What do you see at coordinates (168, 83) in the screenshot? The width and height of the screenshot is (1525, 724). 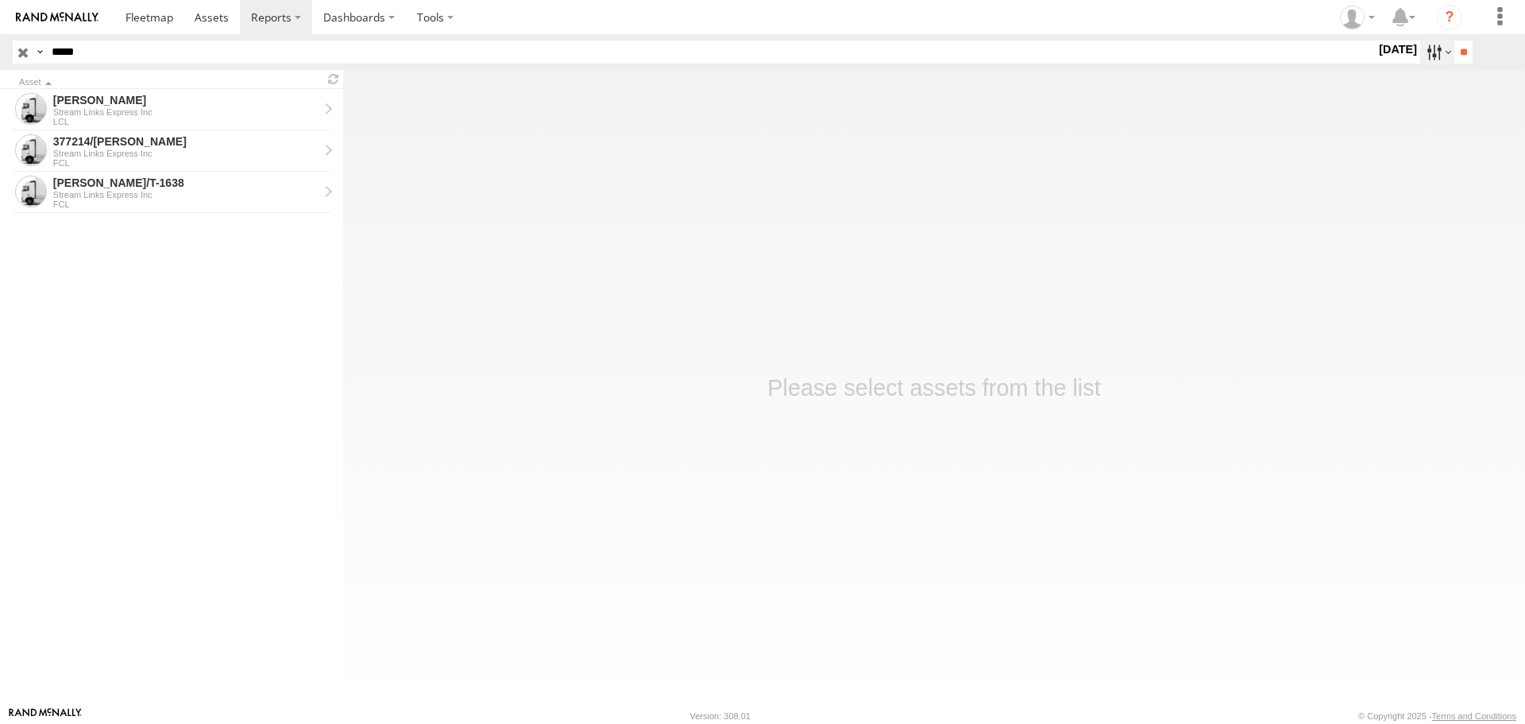 I see `div: Click to Sort` at bounding box center [168, 83].